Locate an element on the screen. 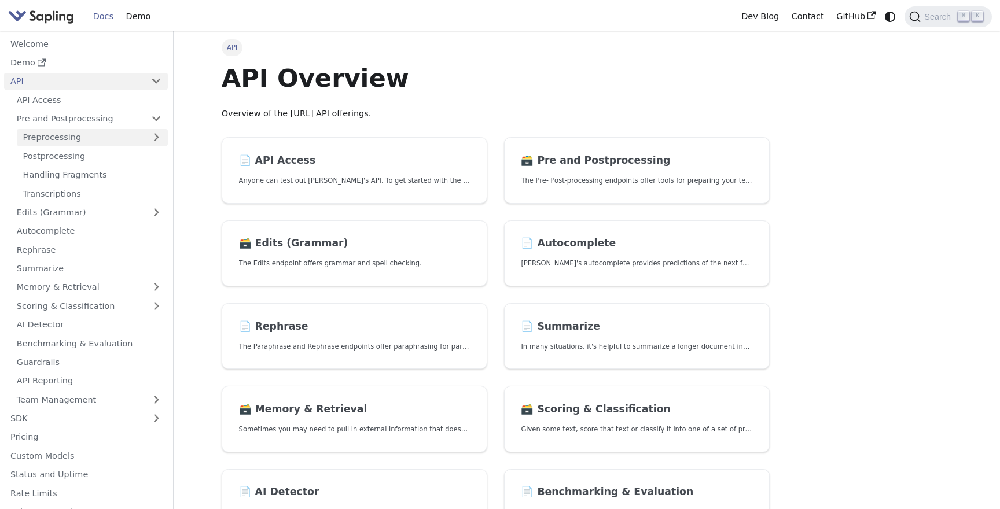 The width and height of the screenshot is (1000, 509). img: Sapling.ai is located at coordinates (41, 16).